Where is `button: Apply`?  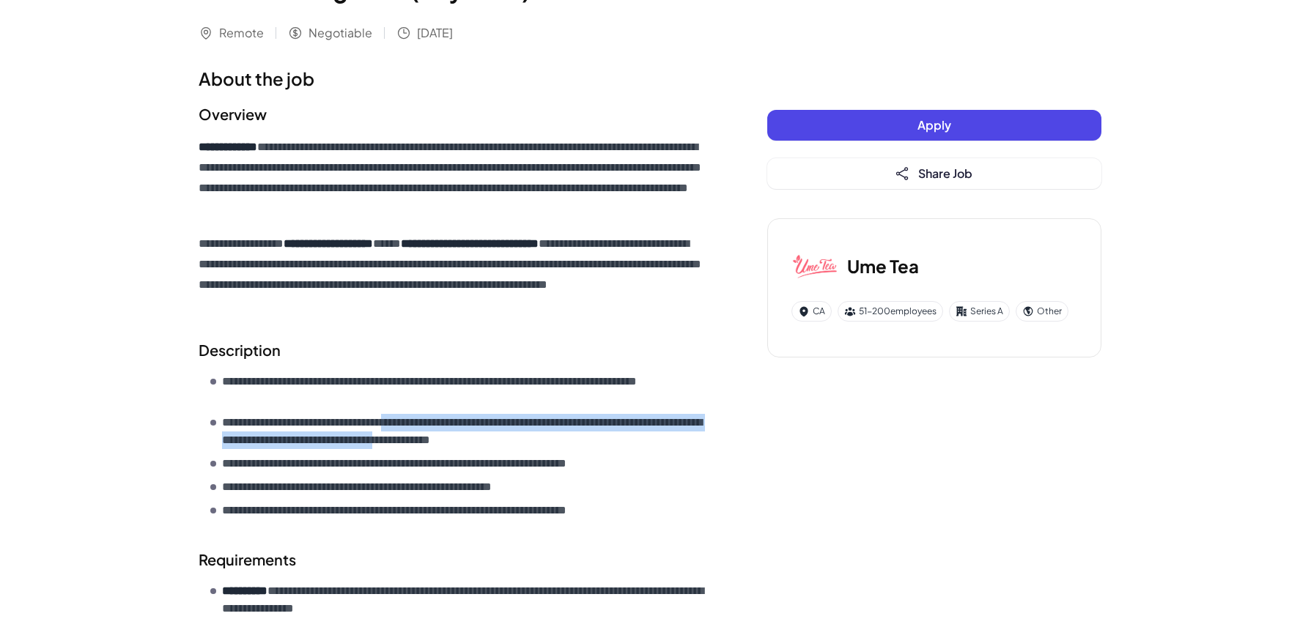
button: Apply is located at coordinates (934, 125).